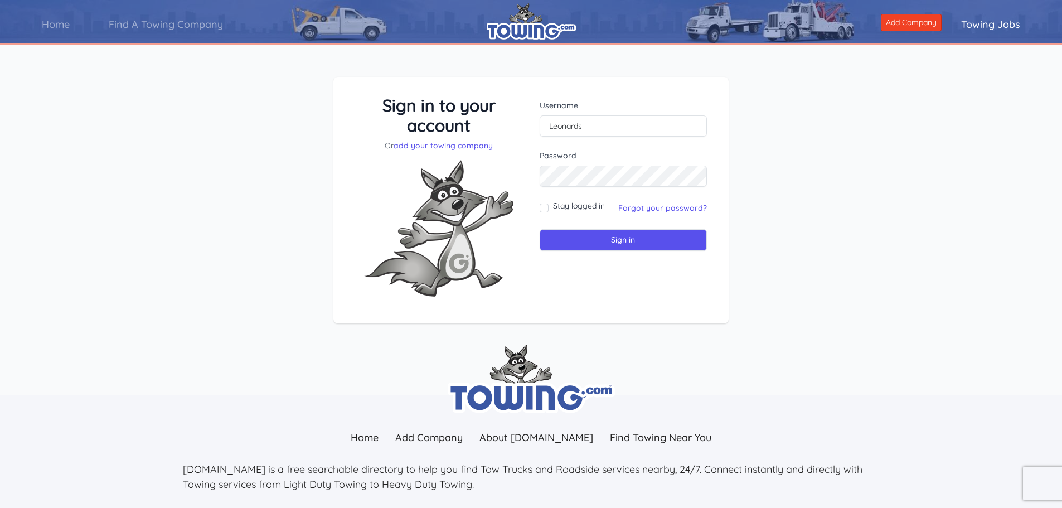 The height and width of the screenshot is (508, 1062). Describe the element at coordinates (623, 105) in the screenshot. I see `label: Username` at that location.